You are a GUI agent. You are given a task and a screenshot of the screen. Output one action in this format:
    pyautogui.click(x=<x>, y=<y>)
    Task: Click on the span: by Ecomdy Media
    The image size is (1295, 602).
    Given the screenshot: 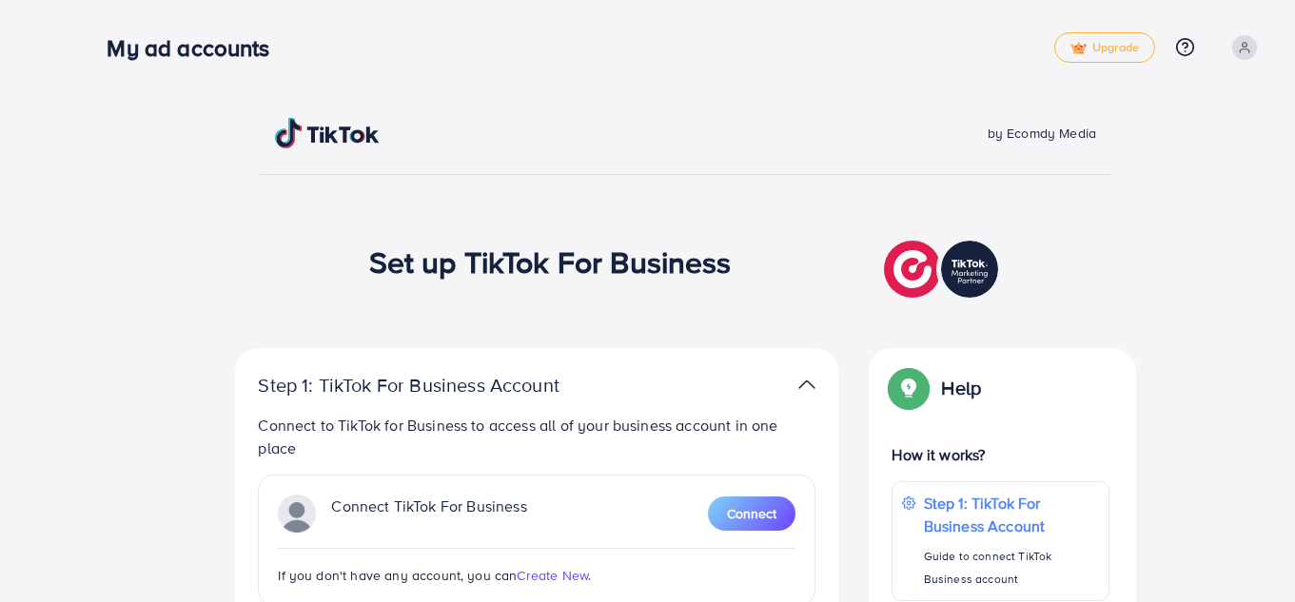 What is the action you would take?
    pyautogui.click(x=1042, y=133)
    